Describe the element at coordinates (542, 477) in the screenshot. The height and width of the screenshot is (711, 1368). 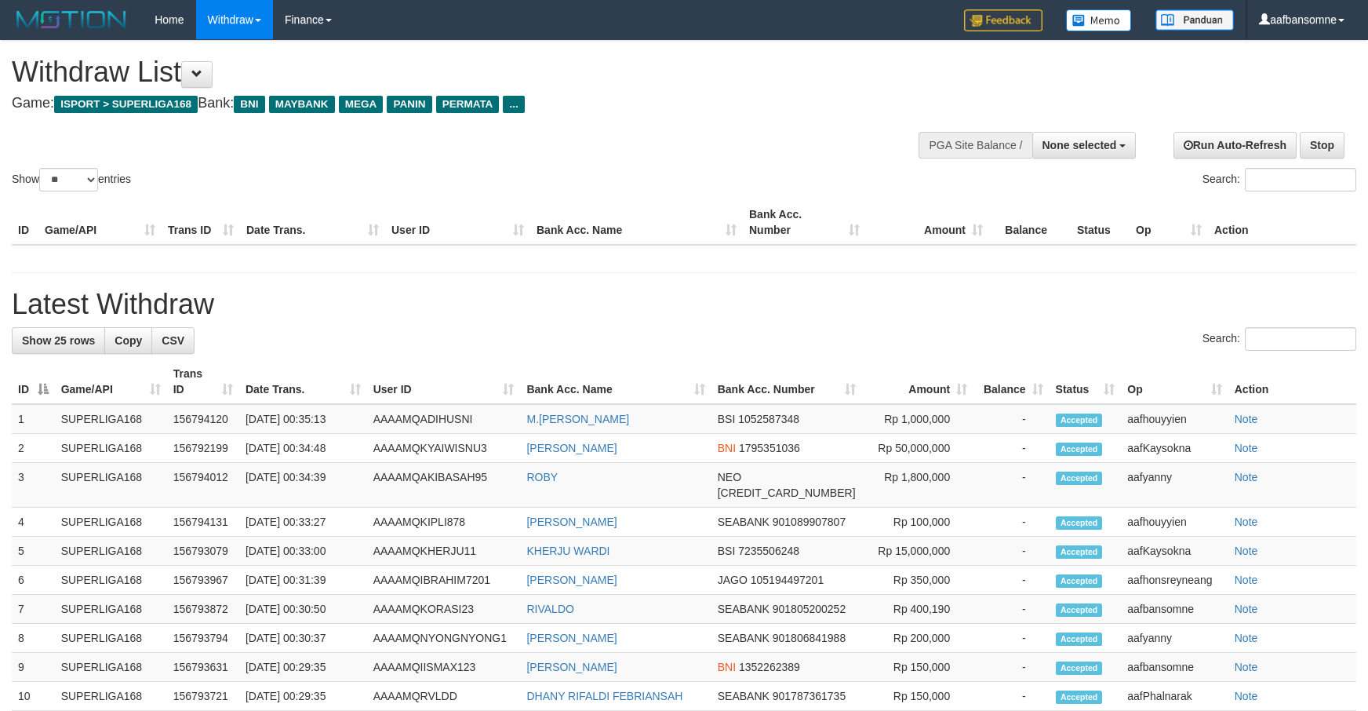
I see `a: ROBY` at that location.